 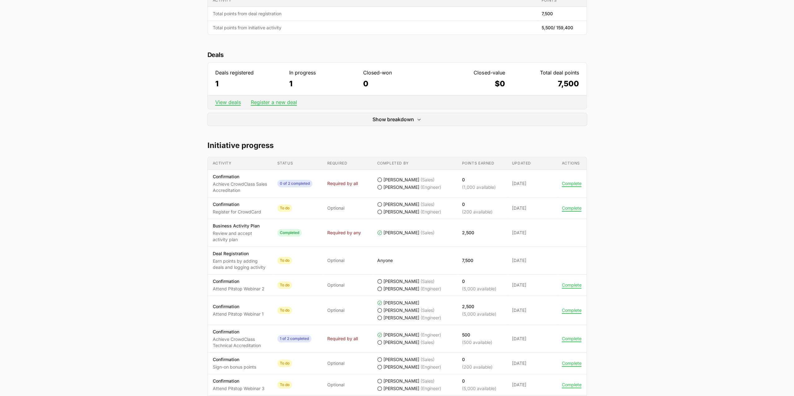 I want to click on dt: Closed-won, so click(x=397, y=73).